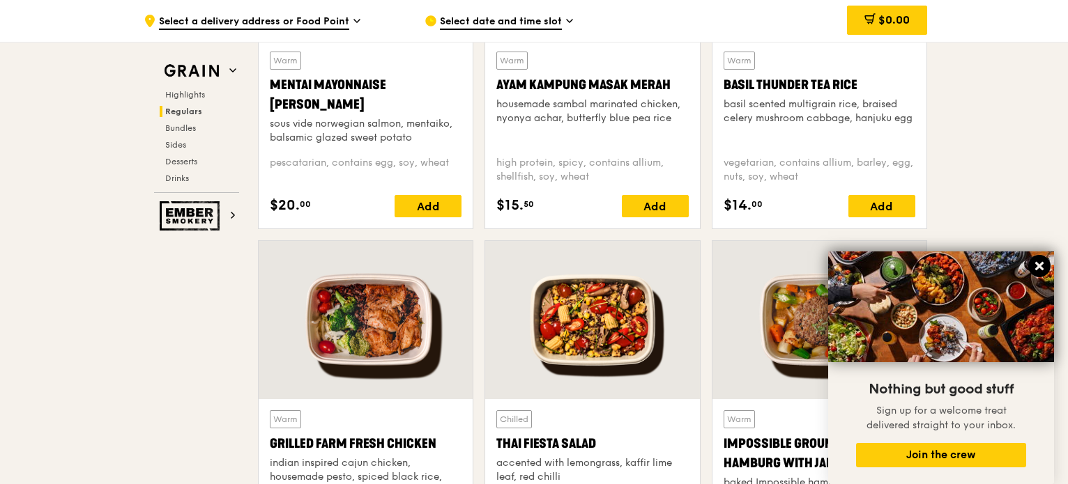 This screenshot has height=484, width=1068. I want to click on span: Regulars, so click(183, 111).